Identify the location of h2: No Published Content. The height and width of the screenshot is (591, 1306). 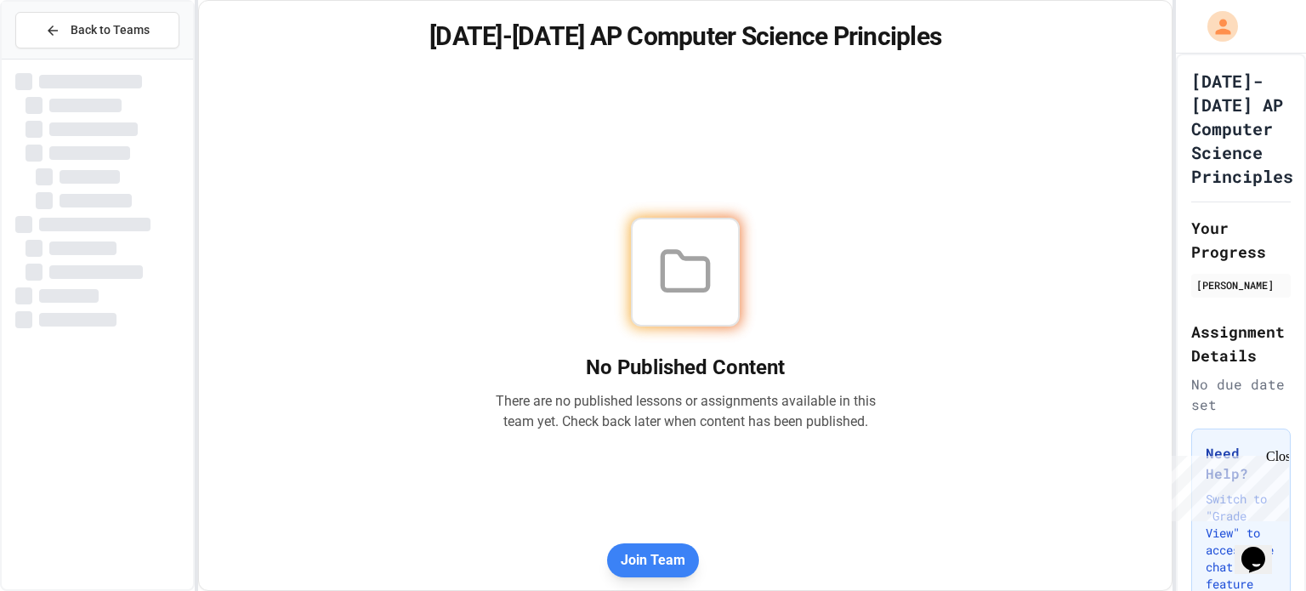
(685, 367).